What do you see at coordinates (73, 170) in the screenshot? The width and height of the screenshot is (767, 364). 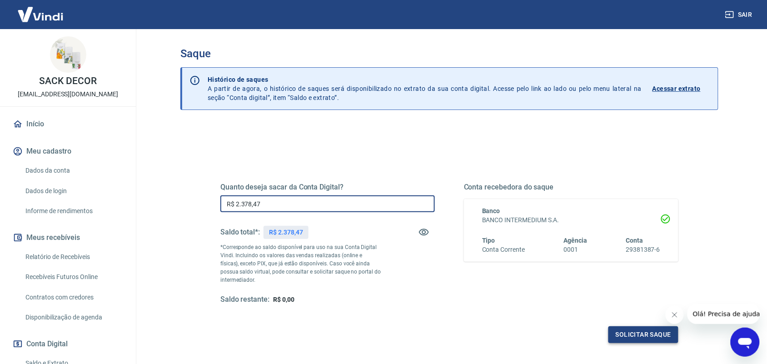 I see `a: Dados da conta` at bounding box center [73, 170].